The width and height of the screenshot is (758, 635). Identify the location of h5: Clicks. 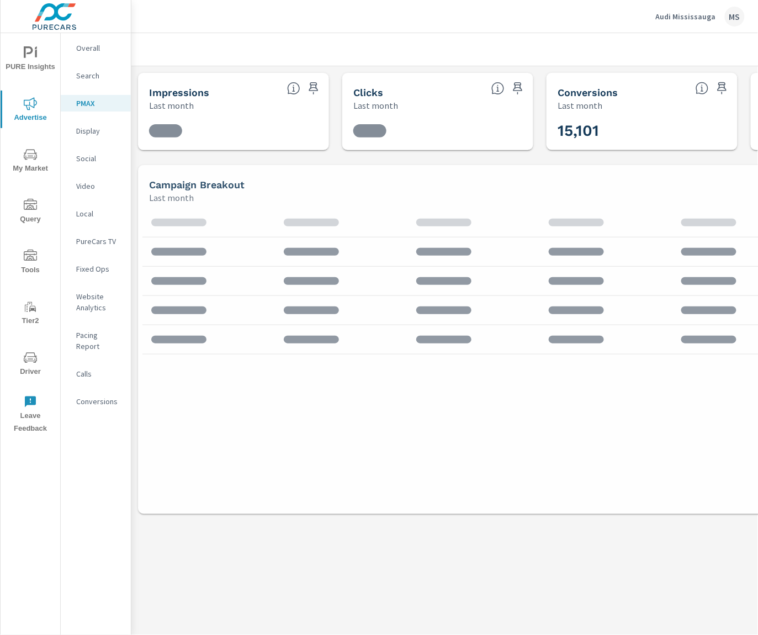
(368, 92).